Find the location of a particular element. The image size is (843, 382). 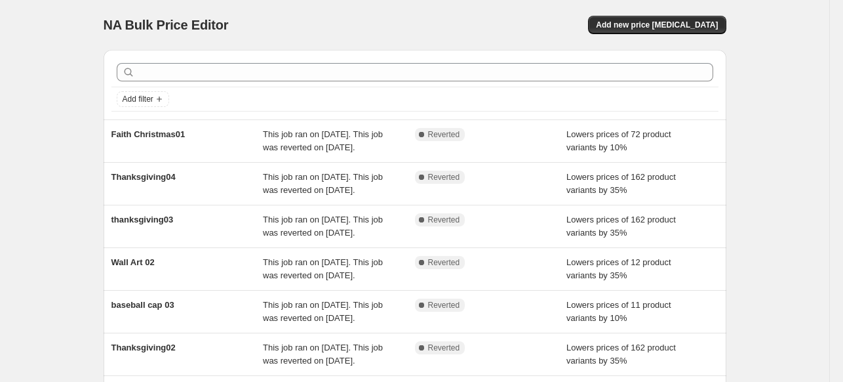

button: Add filter is located at coordinates (143, 99).